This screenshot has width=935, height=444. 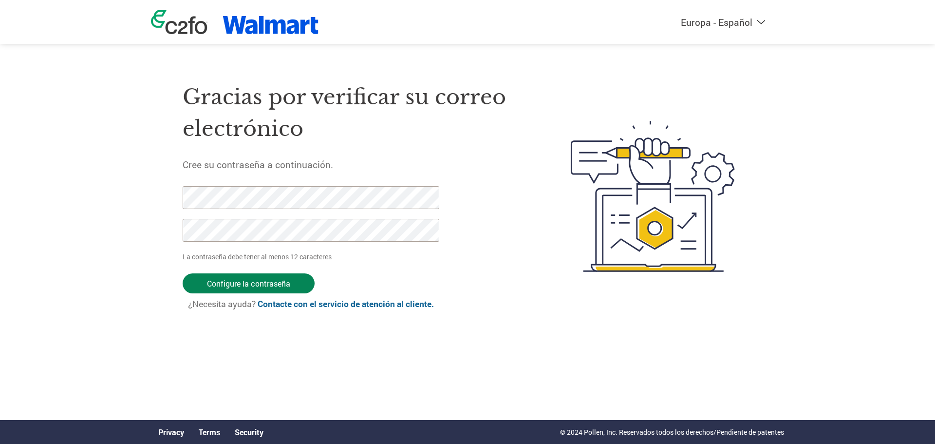 I want to click on img: Walmart, so click(x=270, y=25).